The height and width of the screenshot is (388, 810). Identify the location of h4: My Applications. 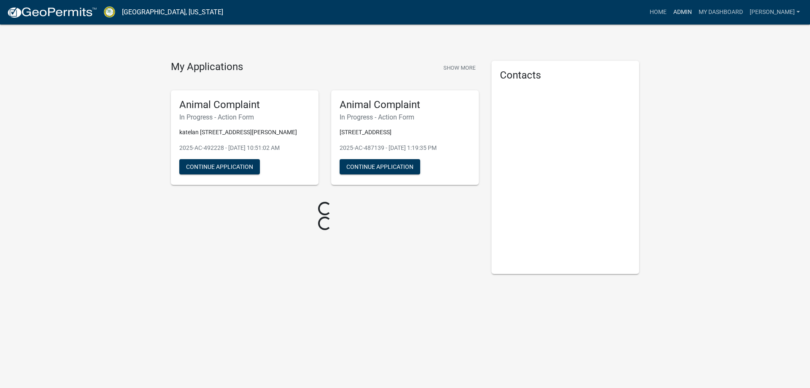
(207, 67).